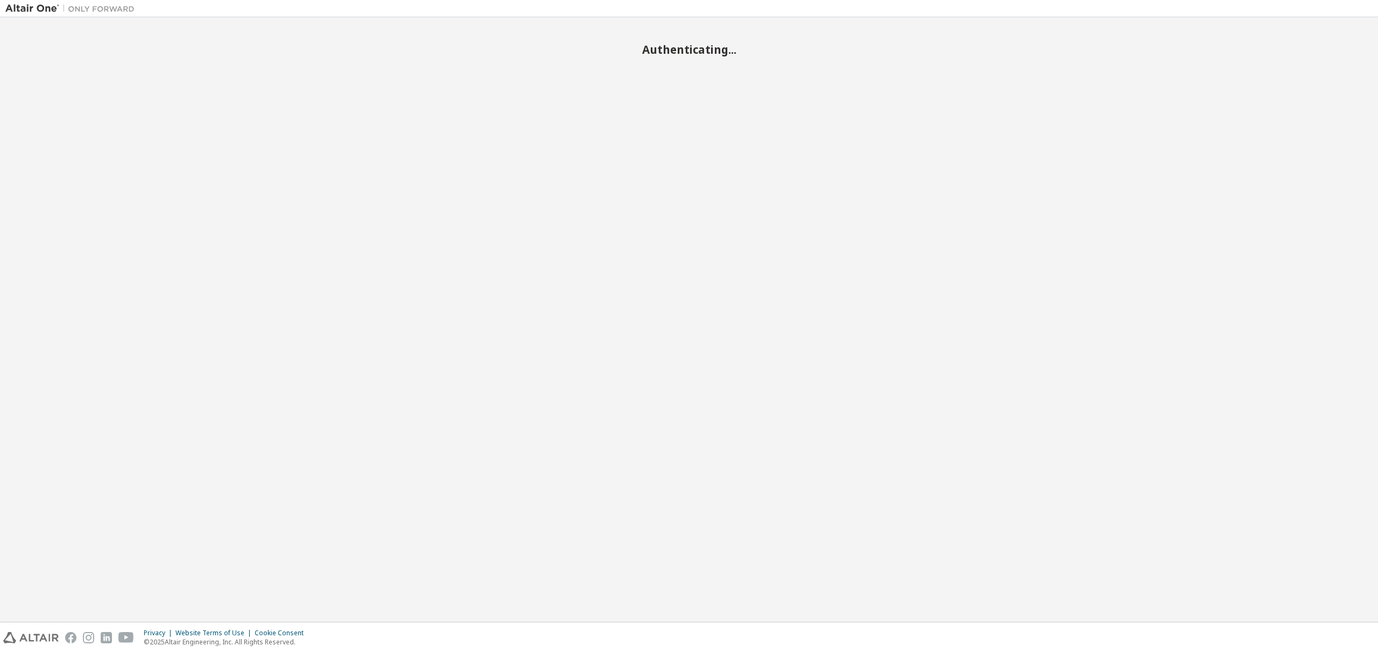  What do you see at coordinates (159, 633) in the screenshot?
I see `div: Privacy` at bounding box center [159, 633].